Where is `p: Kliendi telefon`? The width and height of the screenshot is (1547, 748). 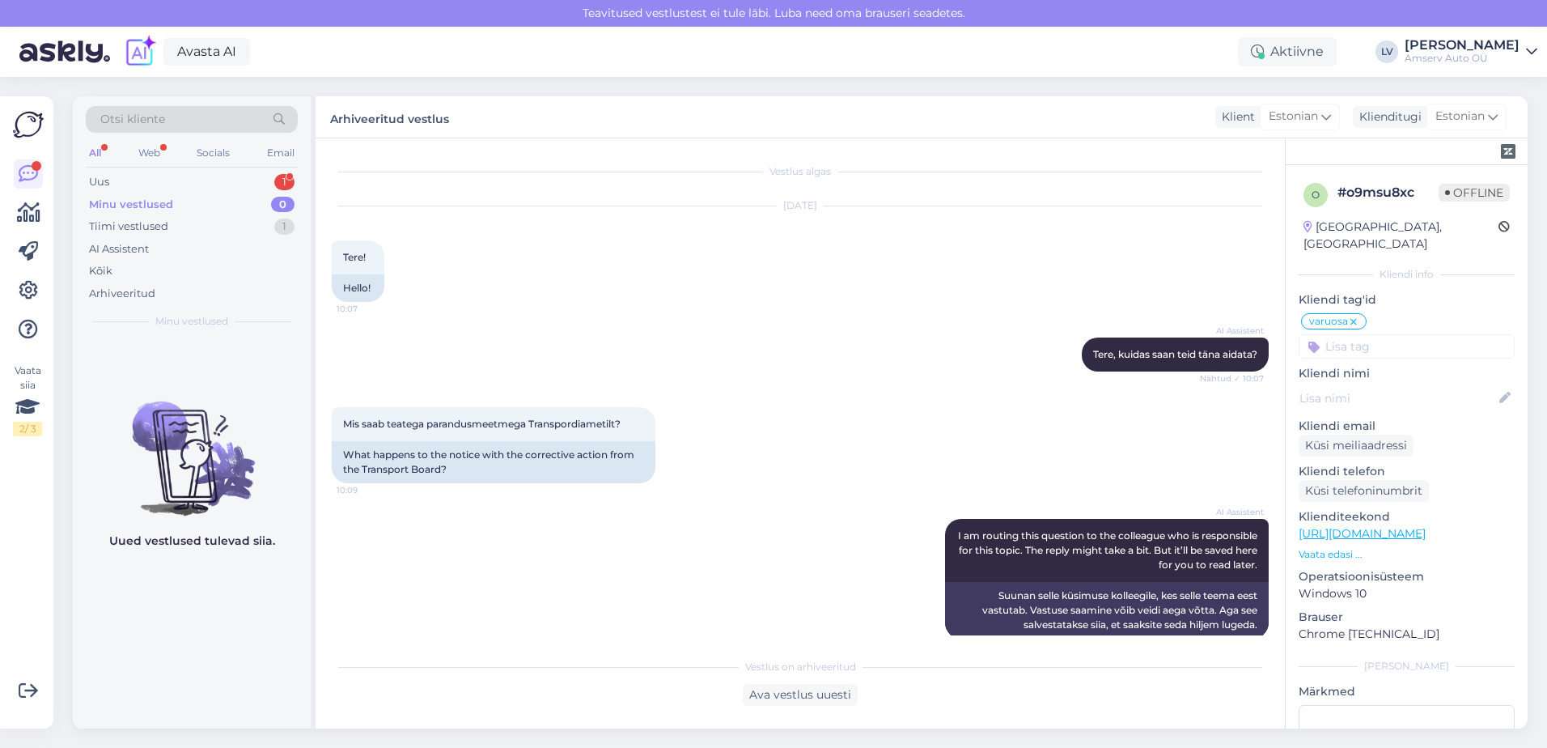 p: Kliendi telefon is located at coordinates (1407, 471).